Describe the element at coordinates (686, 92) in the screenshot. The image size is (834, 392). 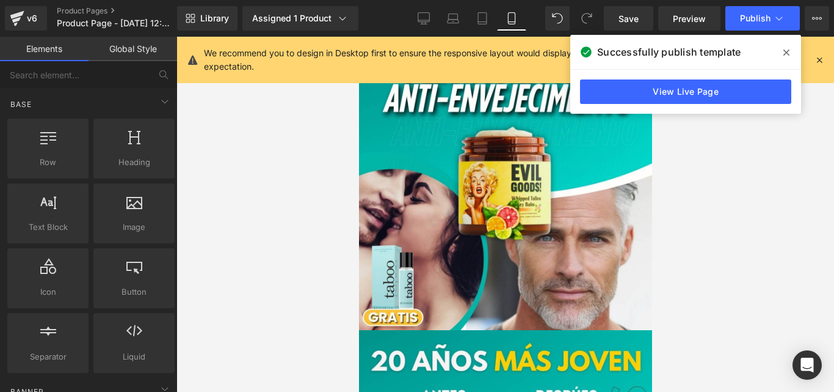
I see `a: View Live Page` at that location.